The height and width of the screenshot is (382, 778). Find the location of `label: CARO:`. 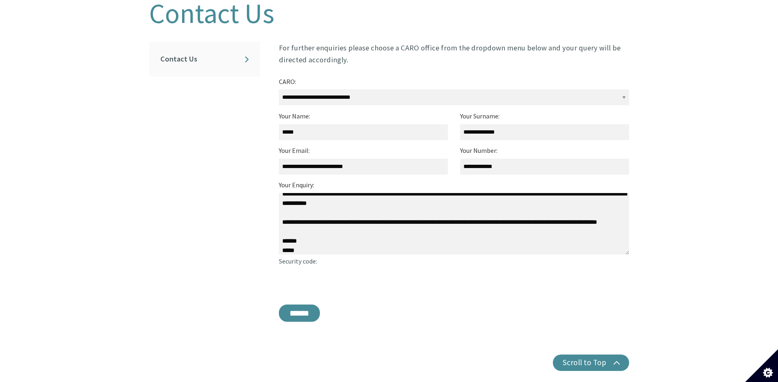

label: CARO: is located at coordinates (288, 82).